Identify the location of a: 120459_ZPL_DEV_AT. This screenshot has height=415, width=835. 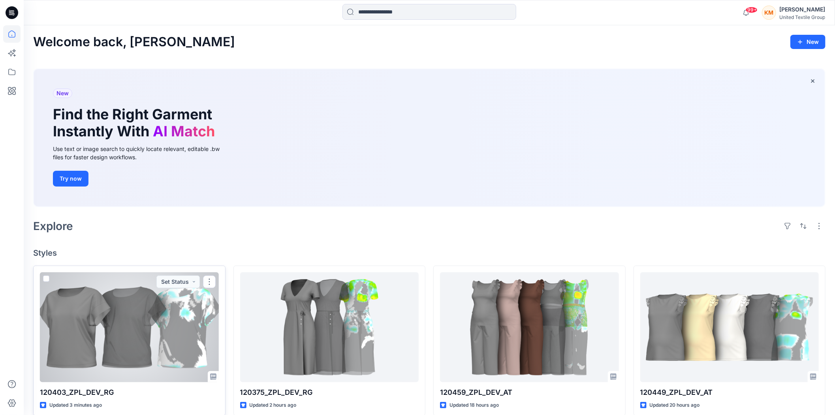
(529, 327).